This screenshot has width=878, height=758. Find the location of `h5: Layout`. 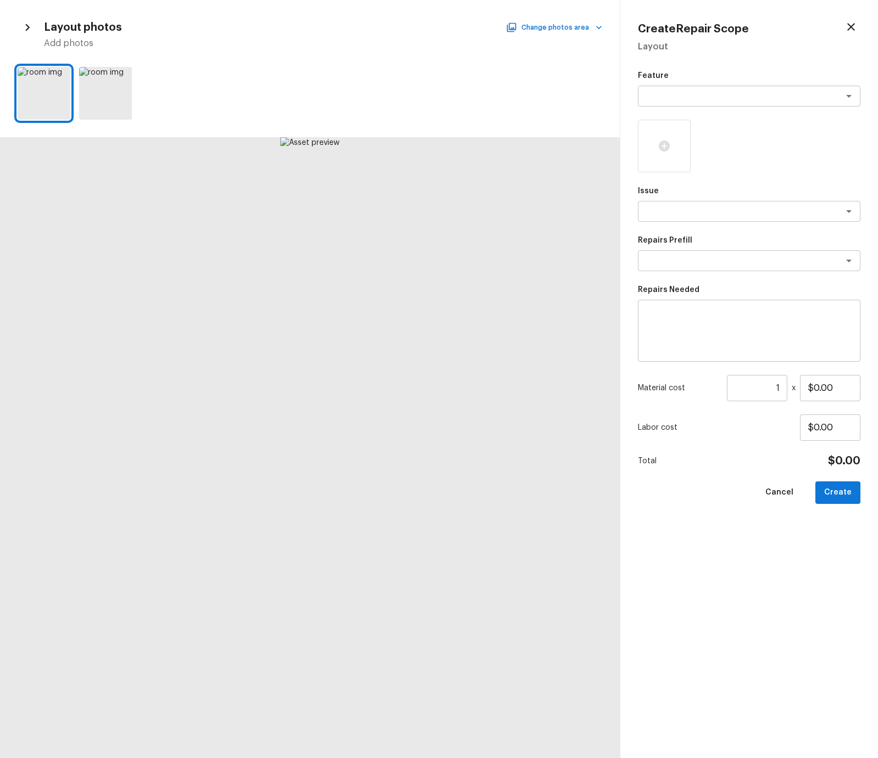

h5: Layout is located at coordinates (749, 47).